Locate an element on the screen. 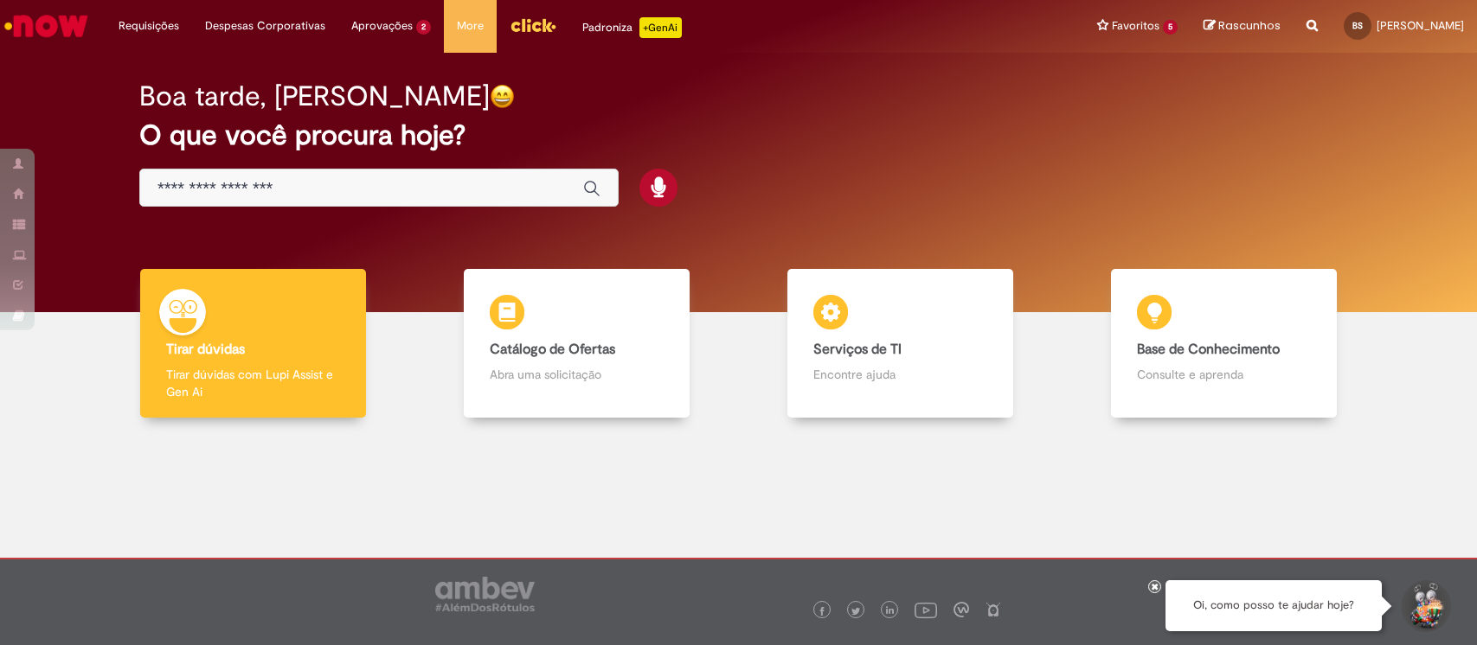 This screenshot has height=645, width=1477. span: 2 is located at coordinates (423, 27).